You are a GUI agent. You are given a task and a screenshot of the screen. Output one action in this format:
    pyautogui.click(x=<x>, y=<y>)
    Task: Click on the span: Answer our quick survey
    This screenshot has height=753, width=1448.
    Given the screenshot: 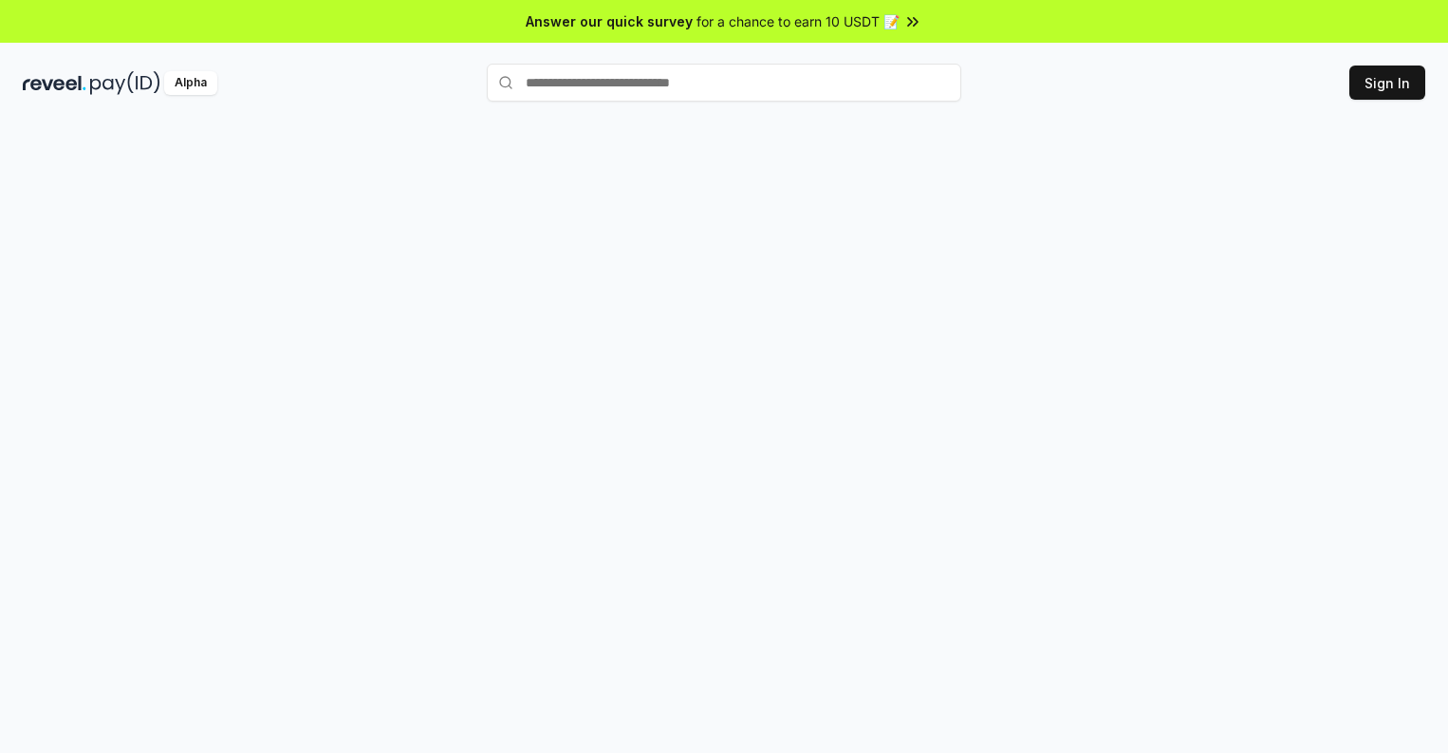 What is the action you would take?
    pyautogui.click(x=609, y=21)
    